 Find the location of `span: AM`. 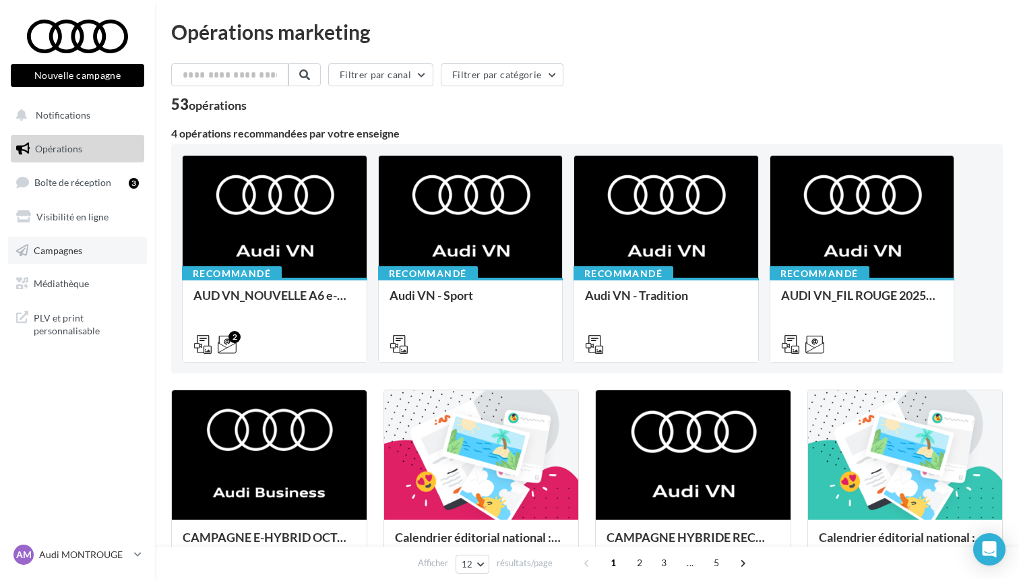

span: AM is located at coordinates (24, 555).